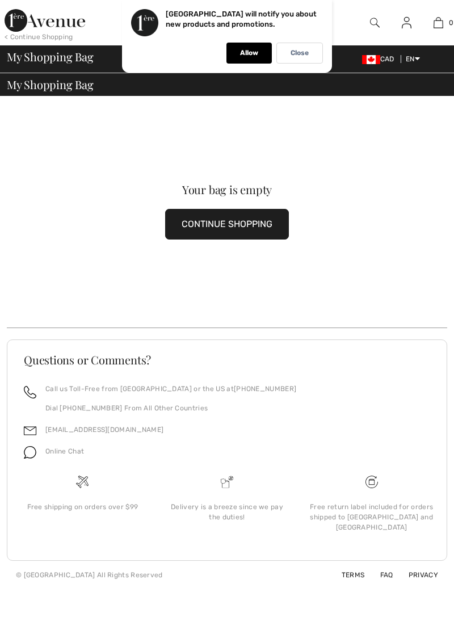 This screenshot has width=454, height=638. I want to click on div: Delivery is a breeze since we pay the duties!, so click(227, 512).